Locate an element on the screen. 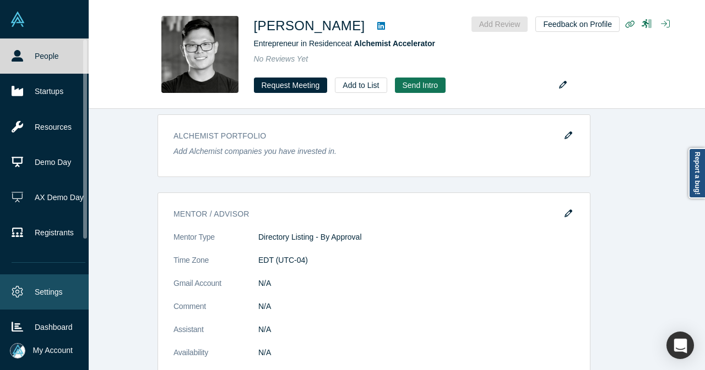 Image resolution: width=705 pixels, height=370 pixels. dd: Directory Listing - By Approval is located at coordinates (416, 237).